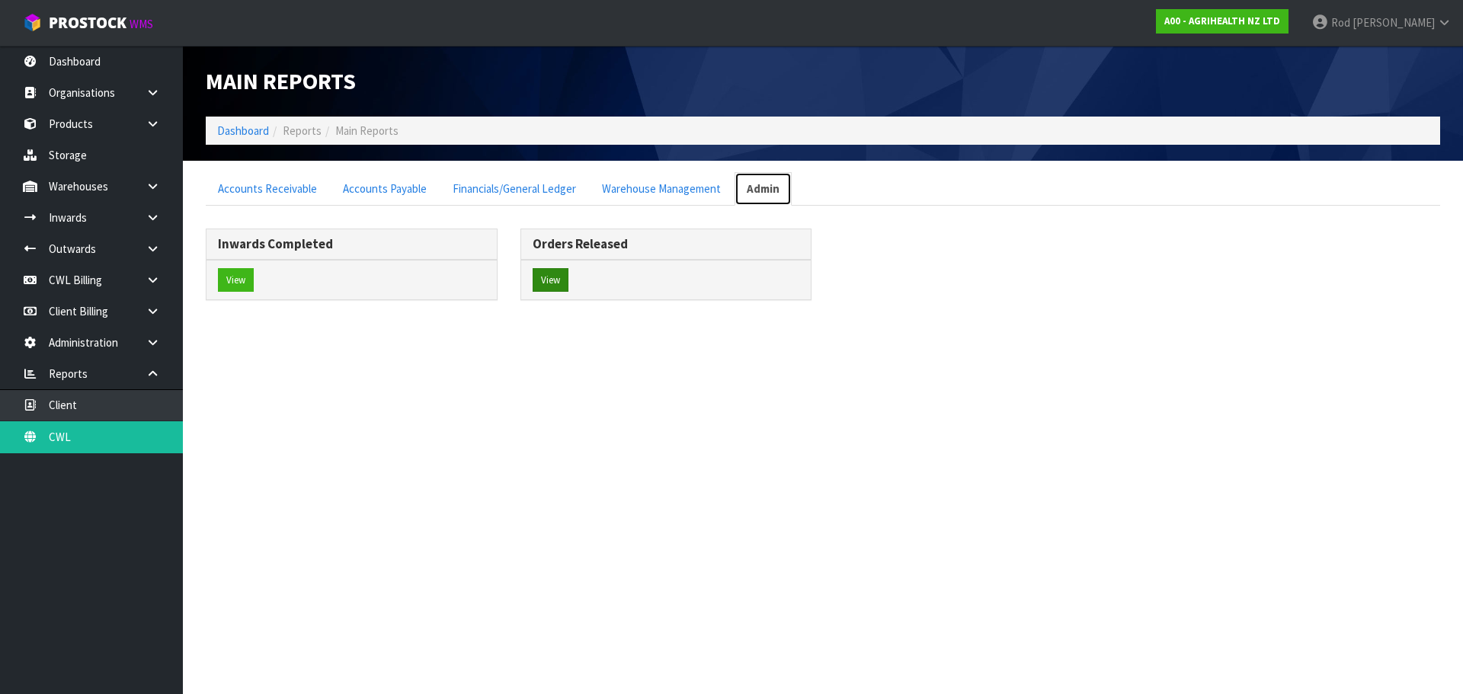 This screenshot has width=1463, height=694. What do you see at coordinates (302, 130) in the screenshot?
I see `span: Reports` at bounding box center [302, 130].